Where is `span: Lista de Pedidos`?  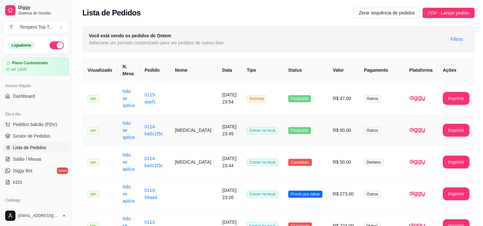 span: Lista de Pedidos is located at coordinates (30, 148).